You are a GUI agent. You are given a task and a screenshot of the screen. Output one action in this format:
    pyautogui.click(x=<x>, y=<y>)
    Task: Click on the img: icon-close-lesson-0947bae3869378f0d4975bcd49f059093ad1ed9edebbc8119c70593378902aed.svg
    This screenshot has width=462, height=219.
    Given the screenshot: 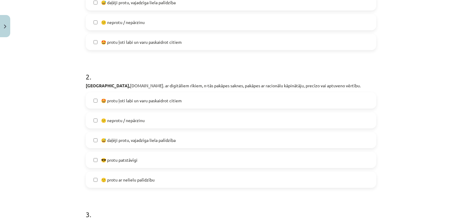 What is the action you would take?
    pyautogui.click(x=5, y=26)
    